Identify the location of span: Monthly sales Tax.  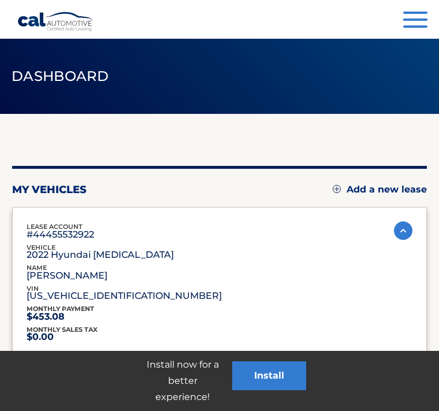
(62, 330).